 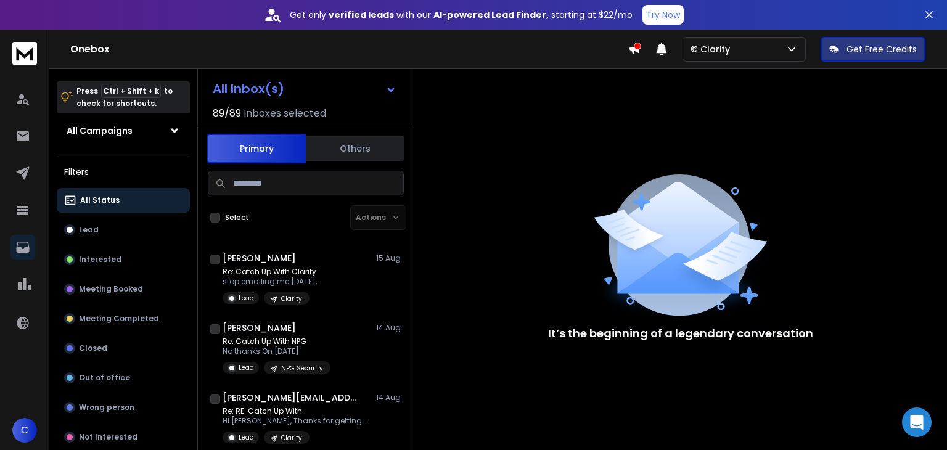 I want to click on p: Get Free Credits, so click(x=882, y=49).